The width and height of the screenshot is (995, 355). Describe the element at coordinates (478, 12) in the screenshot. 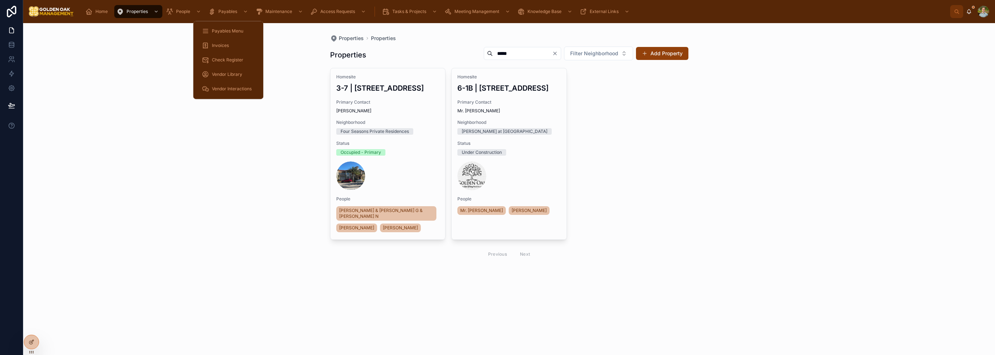

I see `a: Meeting Management` at that location.